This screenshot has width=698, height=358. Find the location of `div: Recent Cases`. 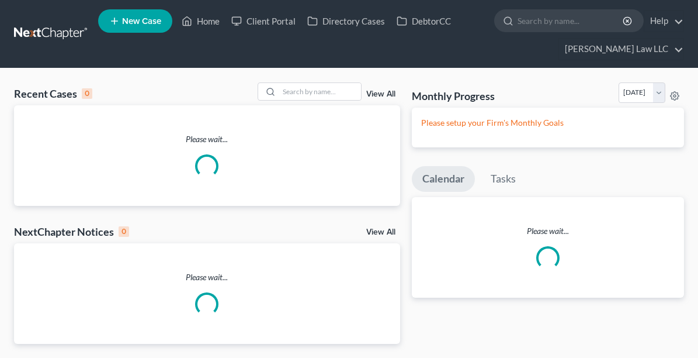

div: Recent Cases is located at coordinates (53, 93).